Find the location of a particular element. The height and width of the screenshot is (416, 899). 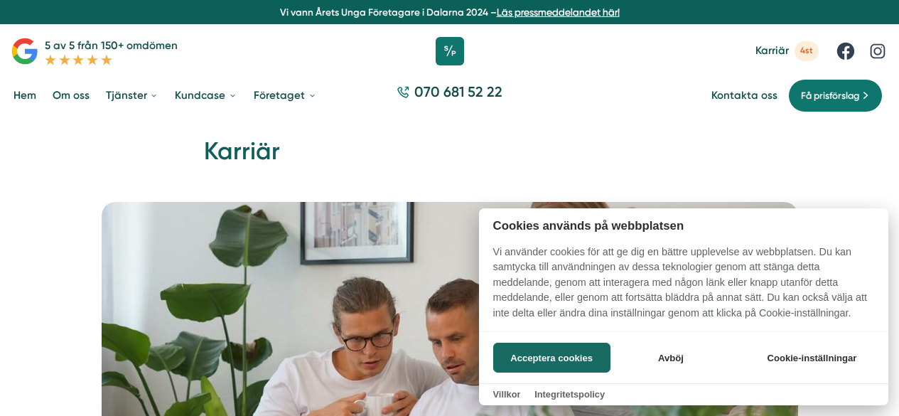

button: Cookie-inställningar is located at coordinates (811, 357).